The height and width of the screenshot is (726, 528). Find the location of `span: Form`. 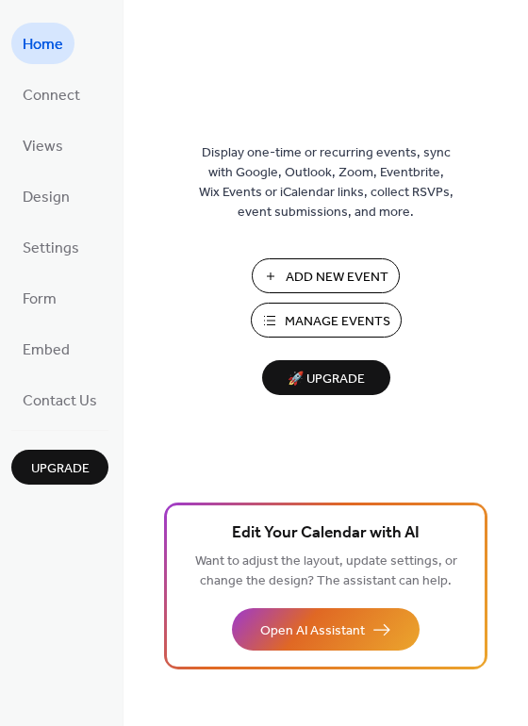

span: Form is located at coordinates (40, 300).